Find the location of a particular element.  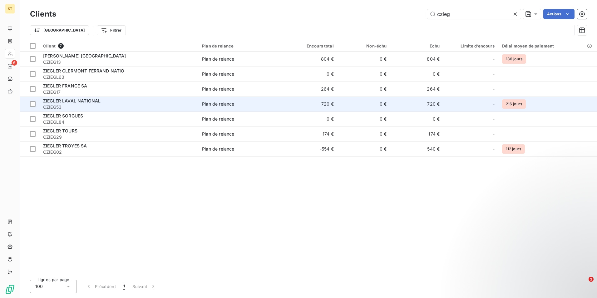

td: 540 € is located at coordinates (417, 149).